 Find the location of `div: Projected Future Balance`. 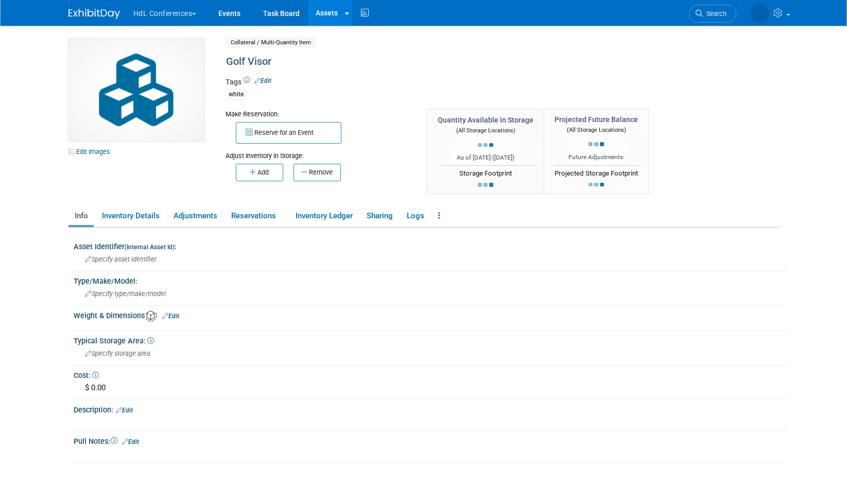

div: Projected Future Balance is located at coordinates (596, 119).